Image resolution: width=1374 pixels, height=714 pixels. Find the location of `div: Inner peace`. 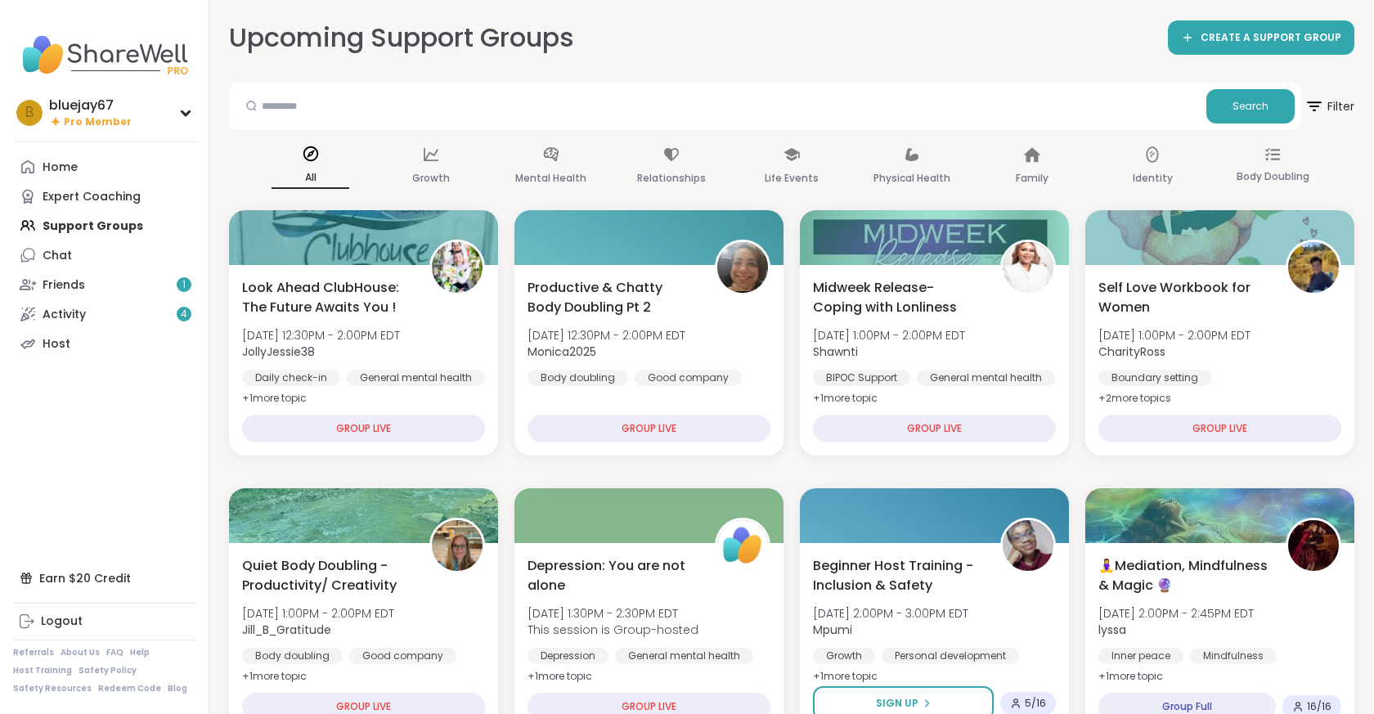

div: Inner peace is located at coordinates (1141, 656).